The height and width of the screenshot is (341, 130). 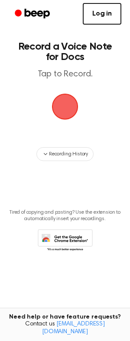 What do you see at coordinates (65, 154) in the screenshot?
I see `button: Recording History` at bounding box center [65, 154].